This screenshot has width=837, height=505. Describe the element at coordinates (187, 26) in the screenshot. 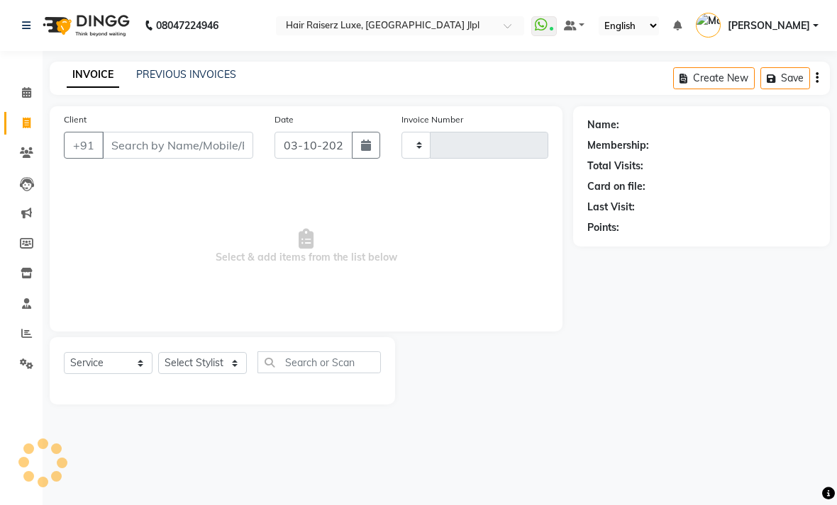

I see `b: 08047224946` at that location.